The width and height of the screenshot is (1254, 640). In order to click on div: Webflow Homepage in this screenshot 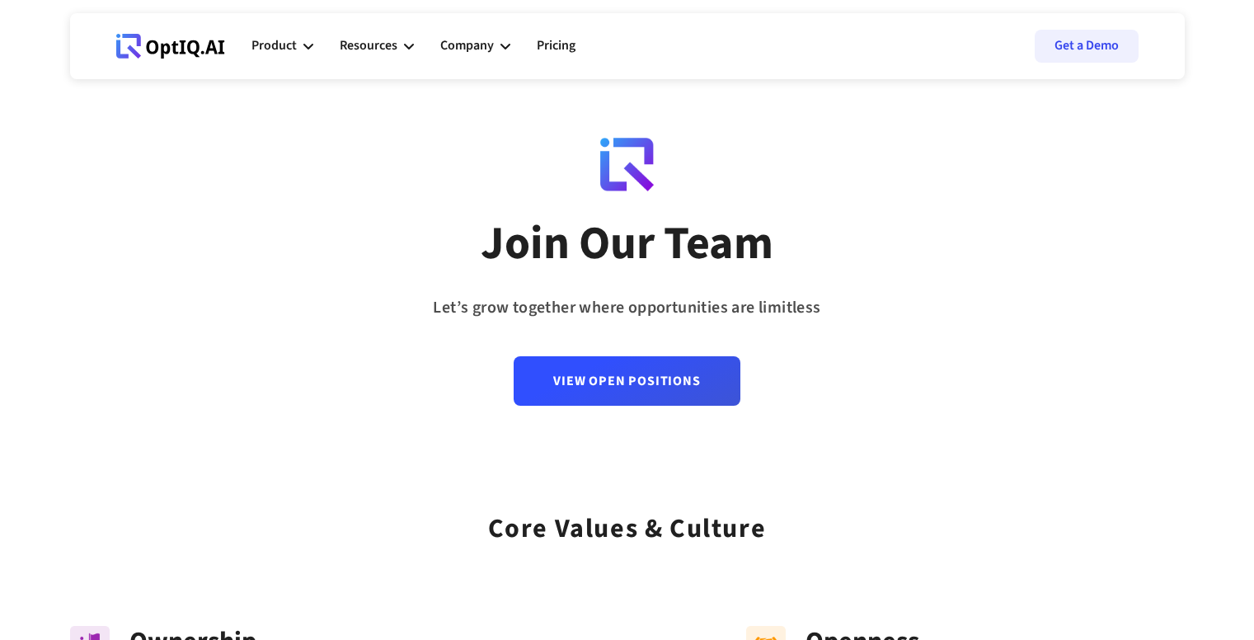, I will do `click(116, 58)`.